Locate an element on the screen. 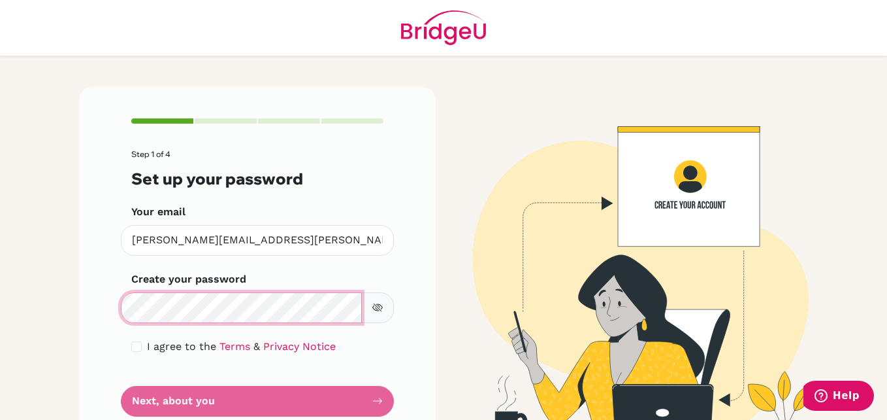 This screenshot has width=887, height=420. input: Insert your email* is located at coordinates (257, 240).